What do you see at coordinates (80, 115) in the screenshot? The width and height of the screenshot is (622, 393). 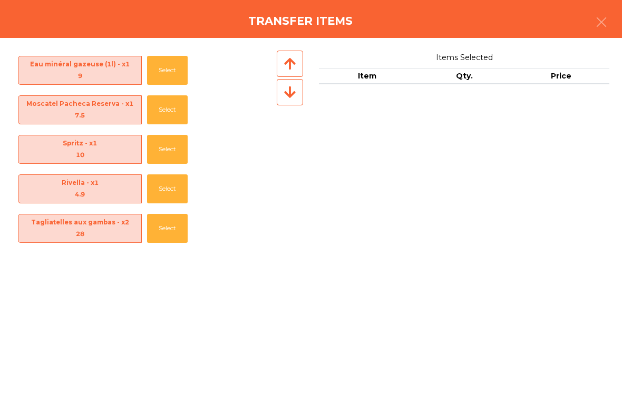 I see `div: 7.5` at bounding box center [80, 115].